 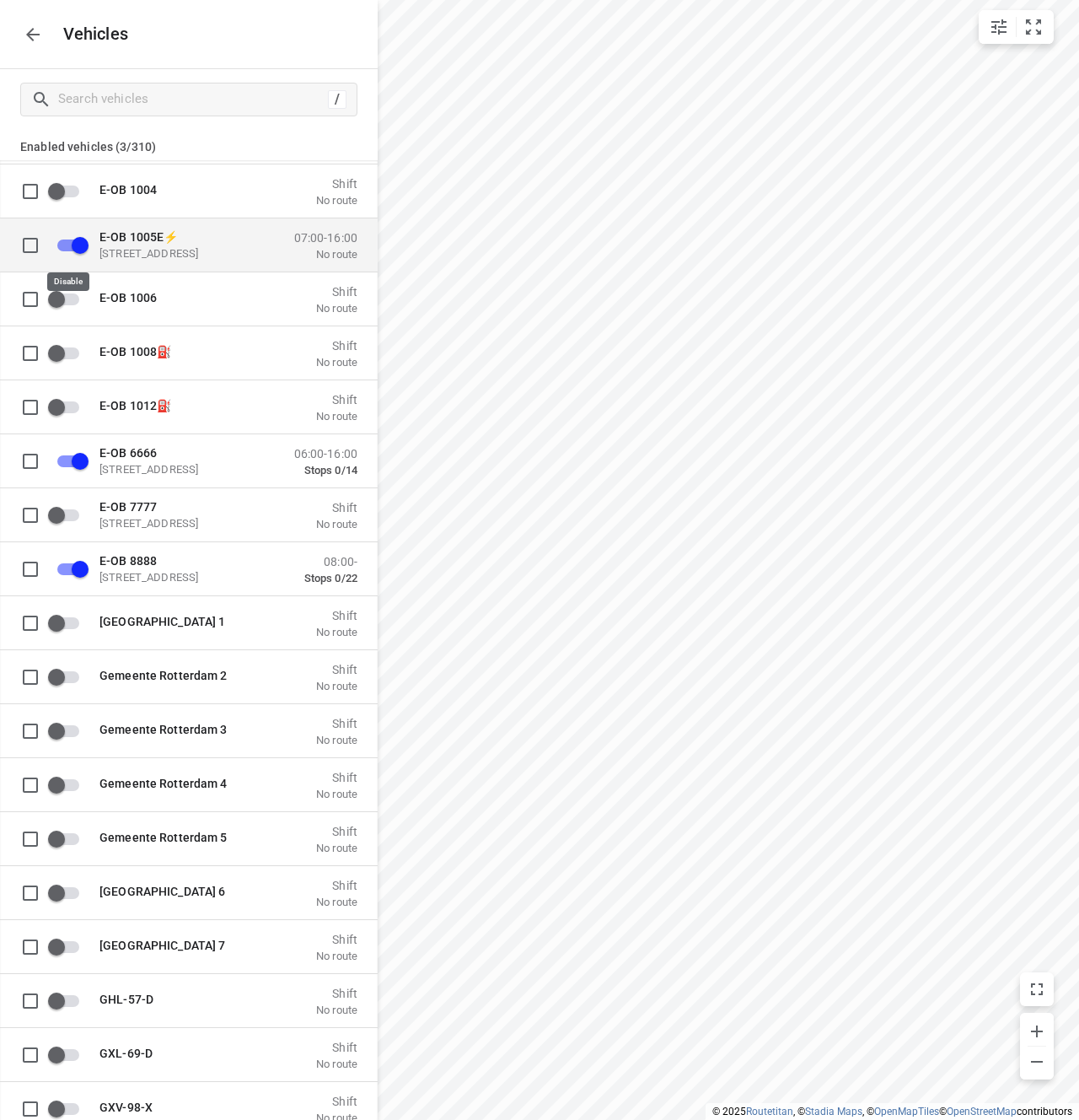 I want to click on span: E-OB 6666, so click(x=128, y=452).